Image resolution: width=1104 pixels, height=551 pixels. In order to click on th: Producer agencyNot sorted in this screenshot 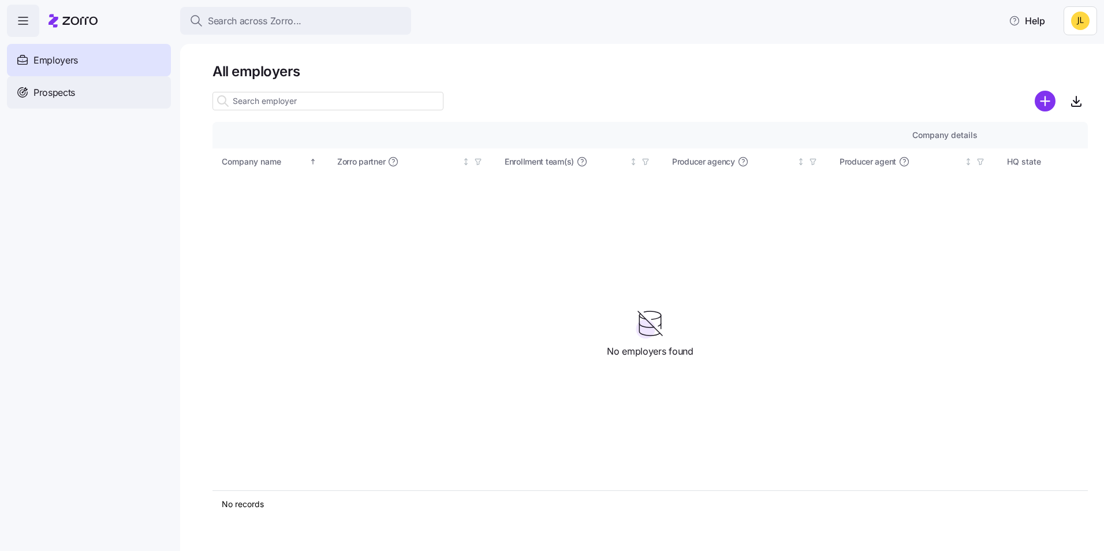, I will do `click(746, 162)`.